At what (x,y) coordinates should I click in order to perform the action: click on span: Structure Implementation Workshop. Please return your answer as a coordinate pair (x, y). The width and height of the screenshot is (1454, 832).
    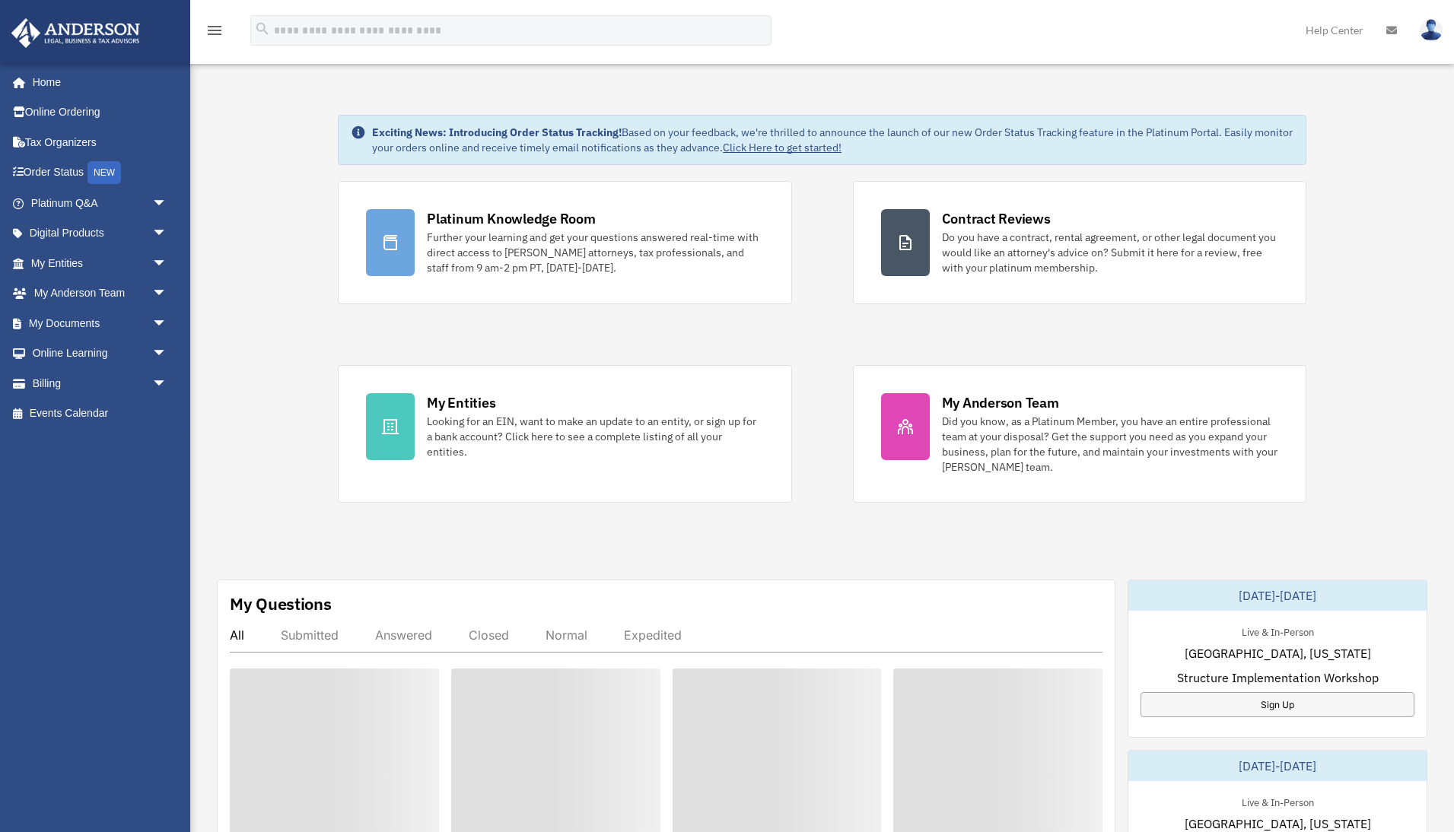
    Looking at the image, I should click on (1277, 678).